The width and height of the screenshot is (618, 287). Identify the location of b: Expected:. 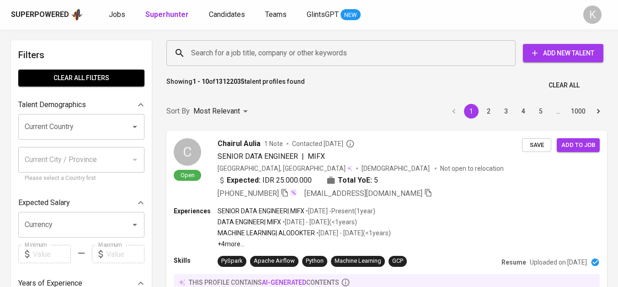
(244, 180).